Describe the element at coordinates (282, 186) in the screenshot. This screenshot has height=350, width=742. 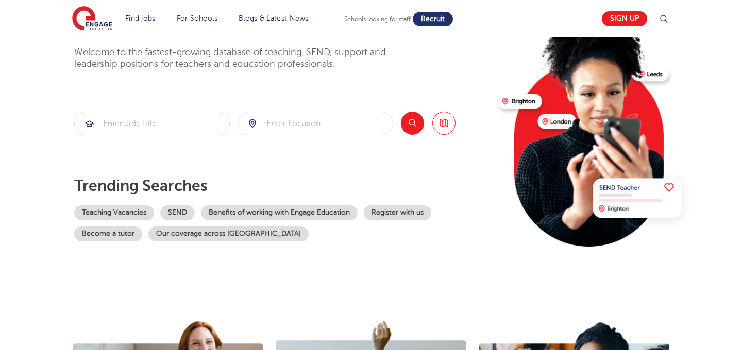
I see `p: Trending searches` at that location.